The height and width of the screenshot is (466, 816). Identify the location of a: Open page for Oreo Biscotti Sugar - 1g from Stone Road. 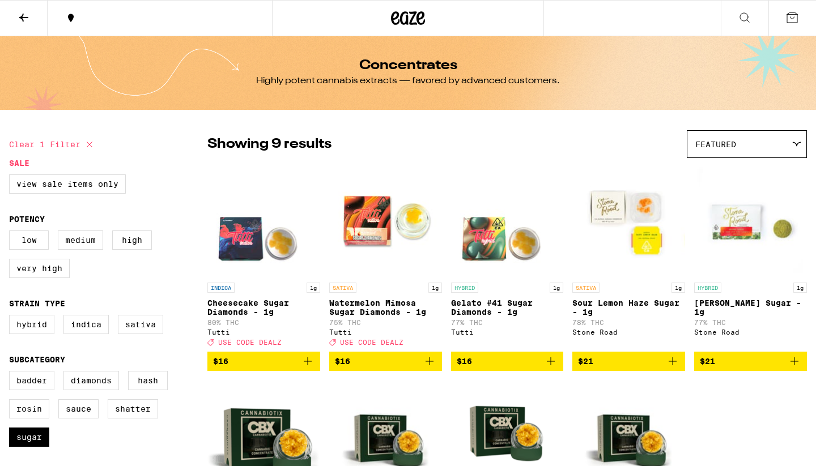
(750, 258).